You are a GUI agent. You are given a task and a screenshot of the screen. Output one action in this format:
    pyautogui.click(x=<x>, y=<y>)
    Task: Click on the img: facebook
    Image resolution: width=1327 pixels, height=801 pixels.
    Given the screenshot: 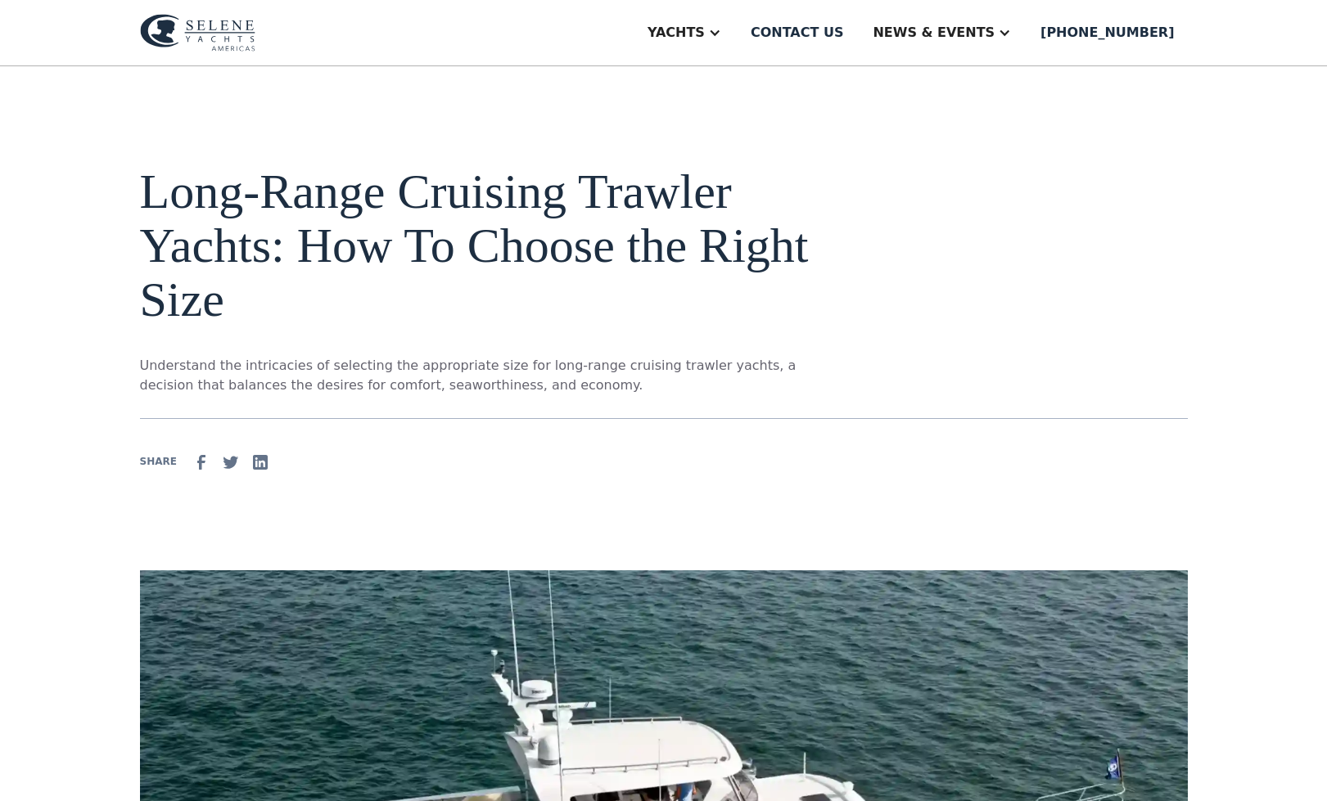 What is the action you would take?
    pyautogui.click(x=201, y=462)
    